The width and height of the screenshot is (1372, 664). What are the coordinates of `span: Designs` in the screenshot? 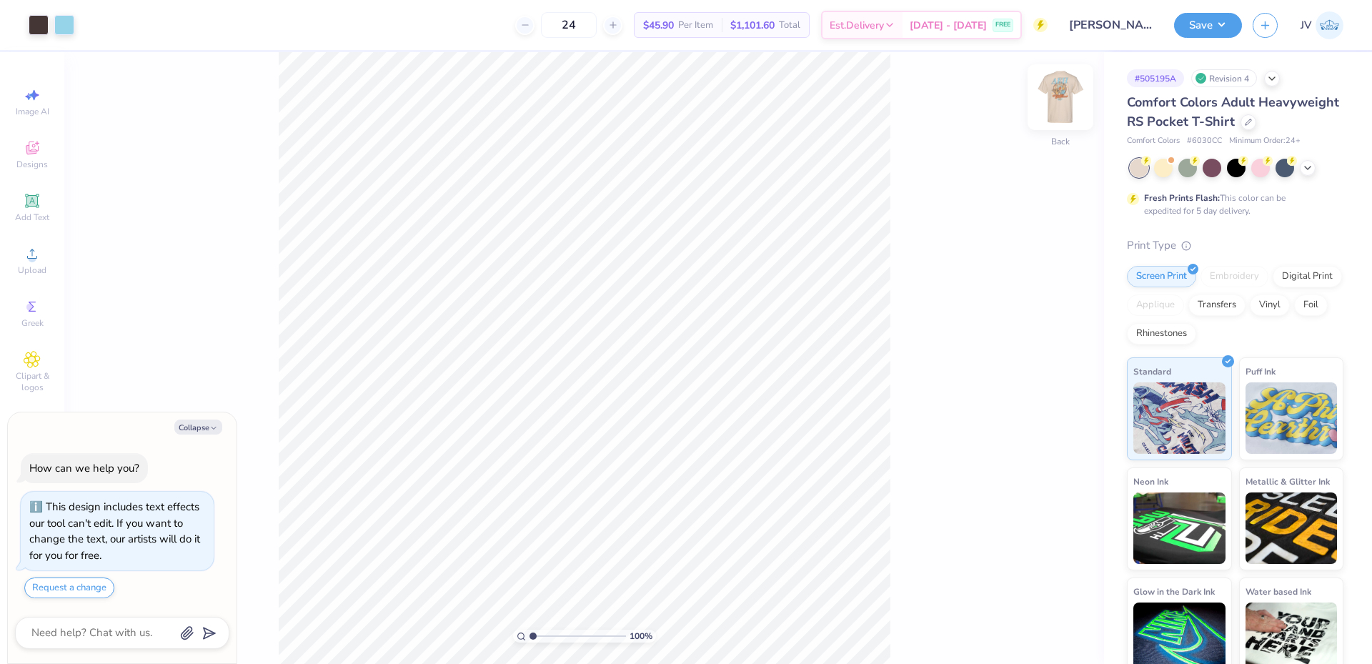 It's located at (32, 164).